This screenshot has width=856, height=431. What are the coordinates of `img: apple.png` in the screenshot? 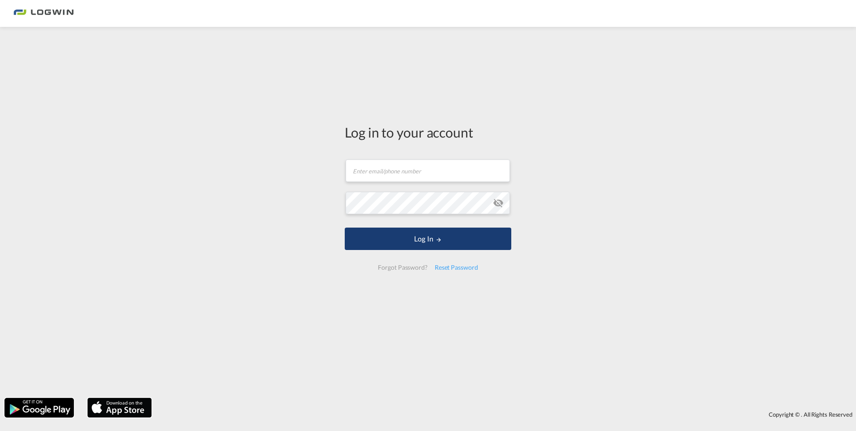 It's located at (120, 407).